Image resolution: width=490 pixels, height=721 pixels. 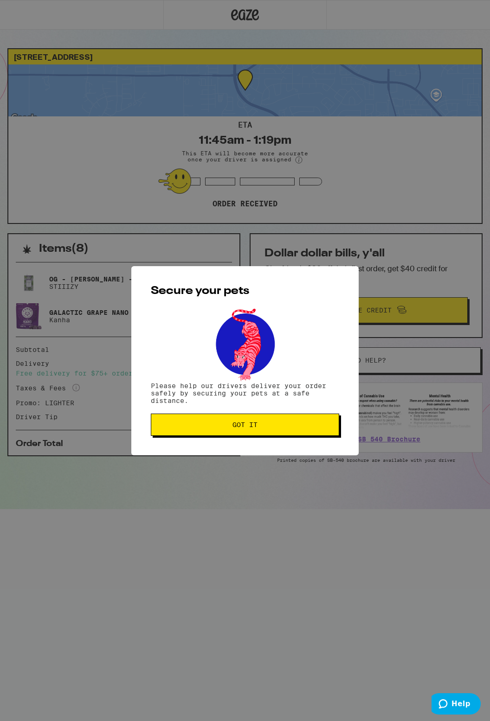 What do you see at coordinates (29, 11) in the screenshot?
I see `span: Help` at bounding box center [29, 11].